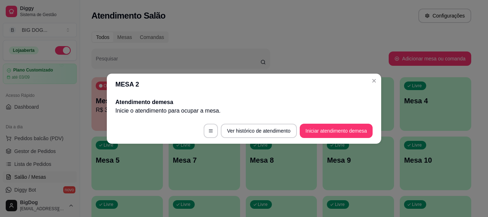  What do you see at coordinates (374, 81) in the screenshot?
I see `button: Close` at bounding box center [374, 81].